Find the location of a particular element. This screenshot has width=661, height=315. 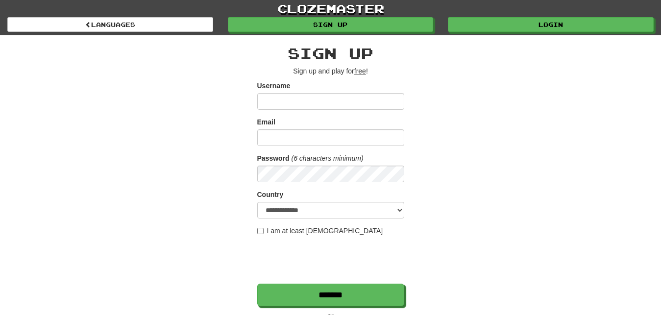

label: Username is located at coordinates (274, 86).